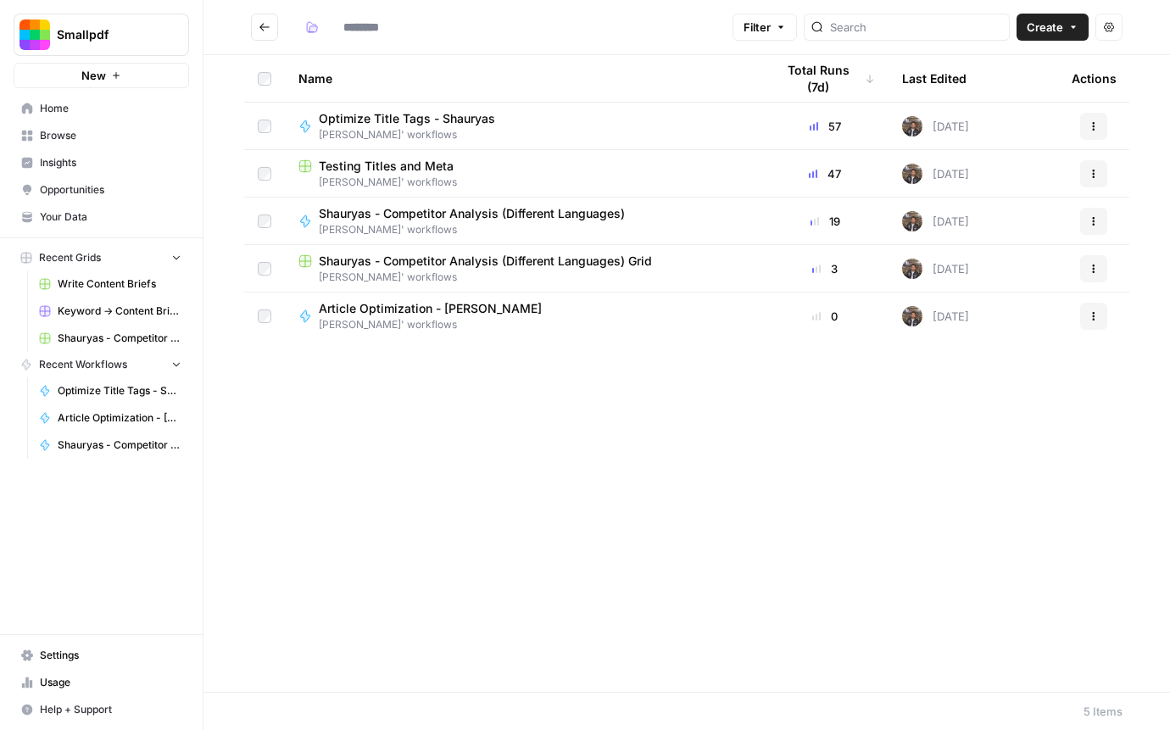  I want to click on div: 0, so click(825, 316).